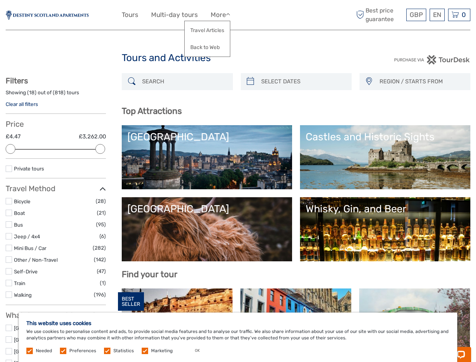 This screenshot has height=362, width=476. I want to click on div: BEST SELLER, so click(131, 302).